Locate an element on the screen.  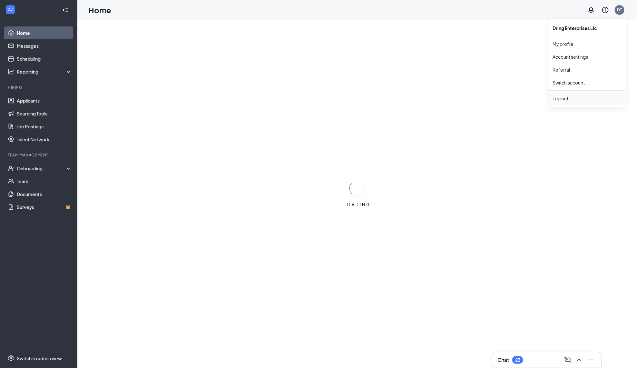
div: 23 is located at coordinates (518, 360).